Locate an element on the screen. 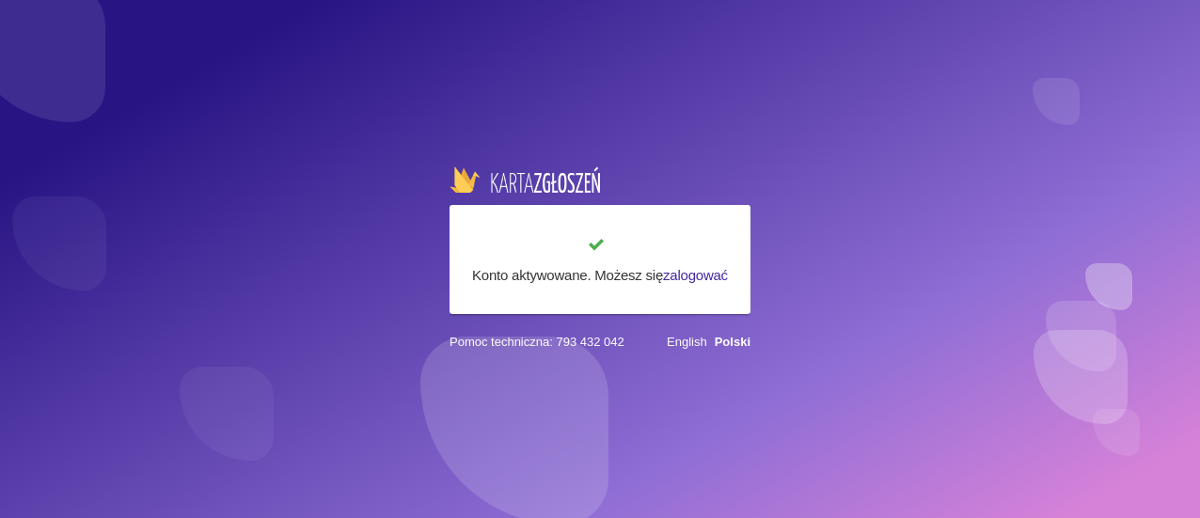 The height and width of the screenshot is (518, 1200). a: zalogować is located at coordinates (695, 275).